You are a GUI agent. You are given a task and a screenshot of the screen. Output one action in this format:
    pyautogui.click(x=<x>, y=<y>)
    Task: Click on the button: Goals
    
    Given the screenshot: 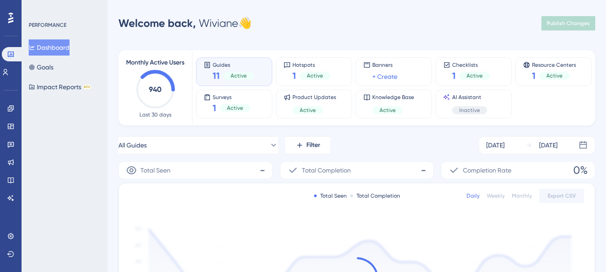 What is the action you would take?
    pyautogui.click(x=41, y=67)
    